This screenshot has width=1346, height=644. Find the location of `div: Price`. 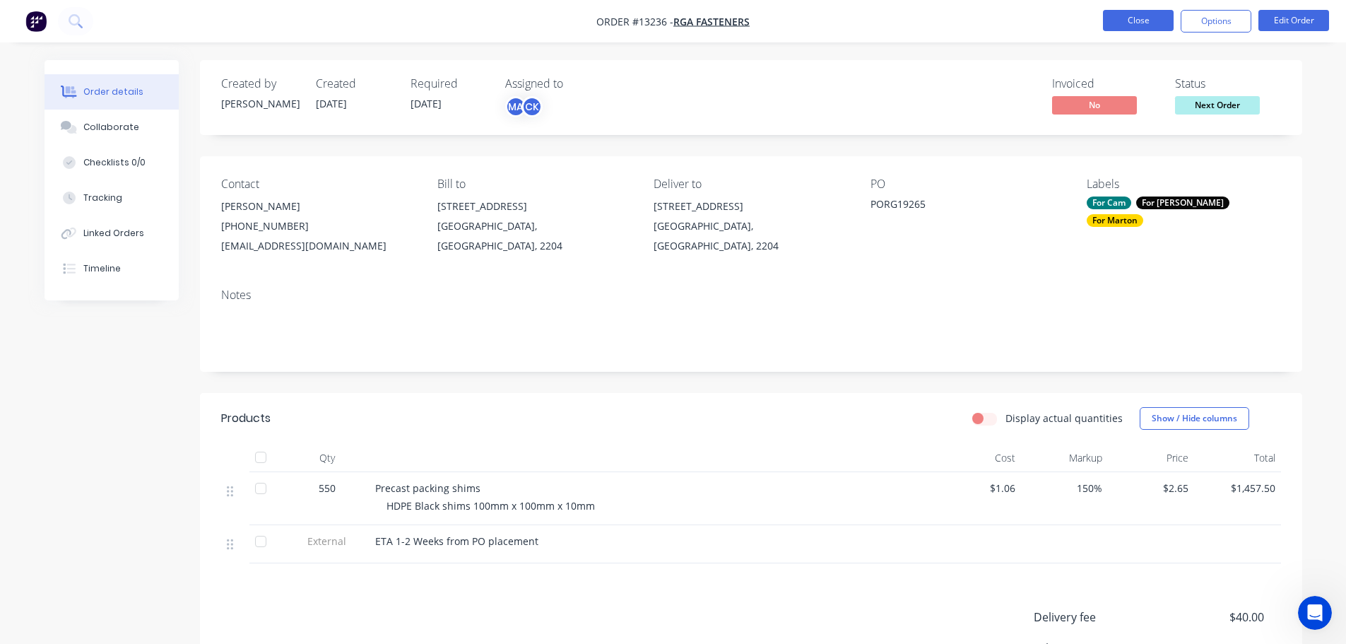

div: Price is located at coordinates (1151, 458).